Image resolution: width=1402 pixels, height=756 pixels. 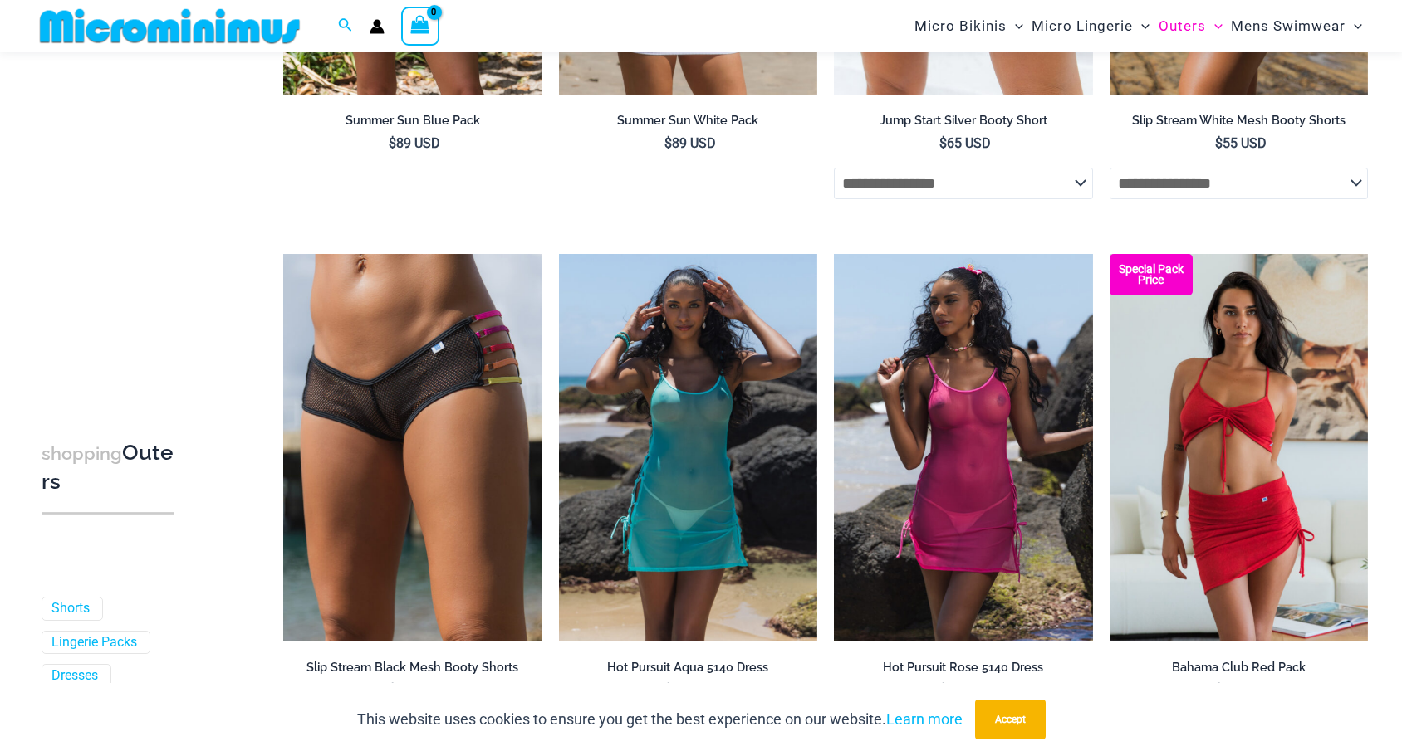 What do you see at coordinates (1240, 690) in the screenshot?
I see `bdi: 99 USD` at bounding box center [1240, 690].